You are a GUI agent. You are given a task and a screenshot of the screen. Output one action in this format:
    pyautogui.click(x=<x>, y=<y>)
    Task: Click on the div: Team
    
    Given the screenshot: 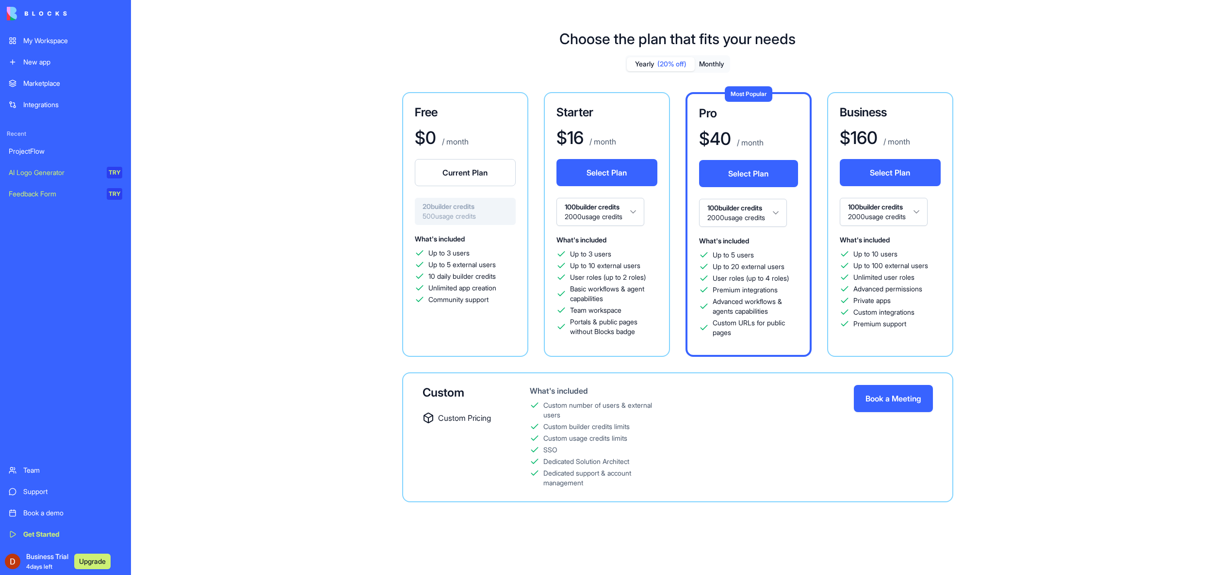 What is the action you would take?
    pyautogui.click(x=73, y=471)
    